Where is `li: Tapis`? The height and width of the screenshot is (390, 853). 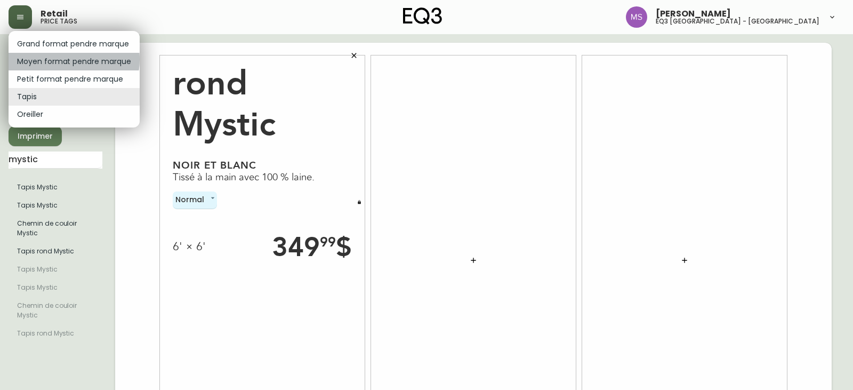
li: Tapis is located at coordinates (74, 96).